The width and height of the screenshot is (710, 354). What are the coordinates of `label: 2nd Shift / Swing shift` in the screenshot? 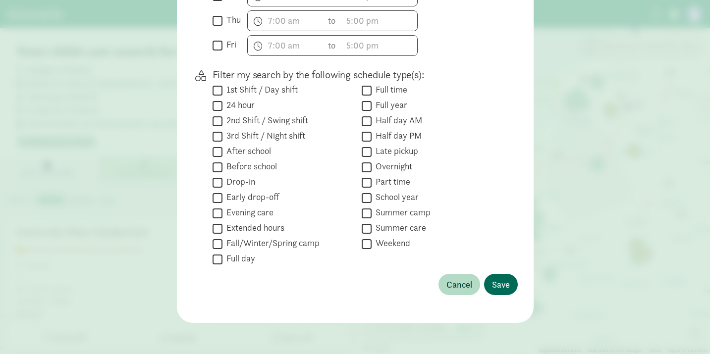 It's located at (265, 120).